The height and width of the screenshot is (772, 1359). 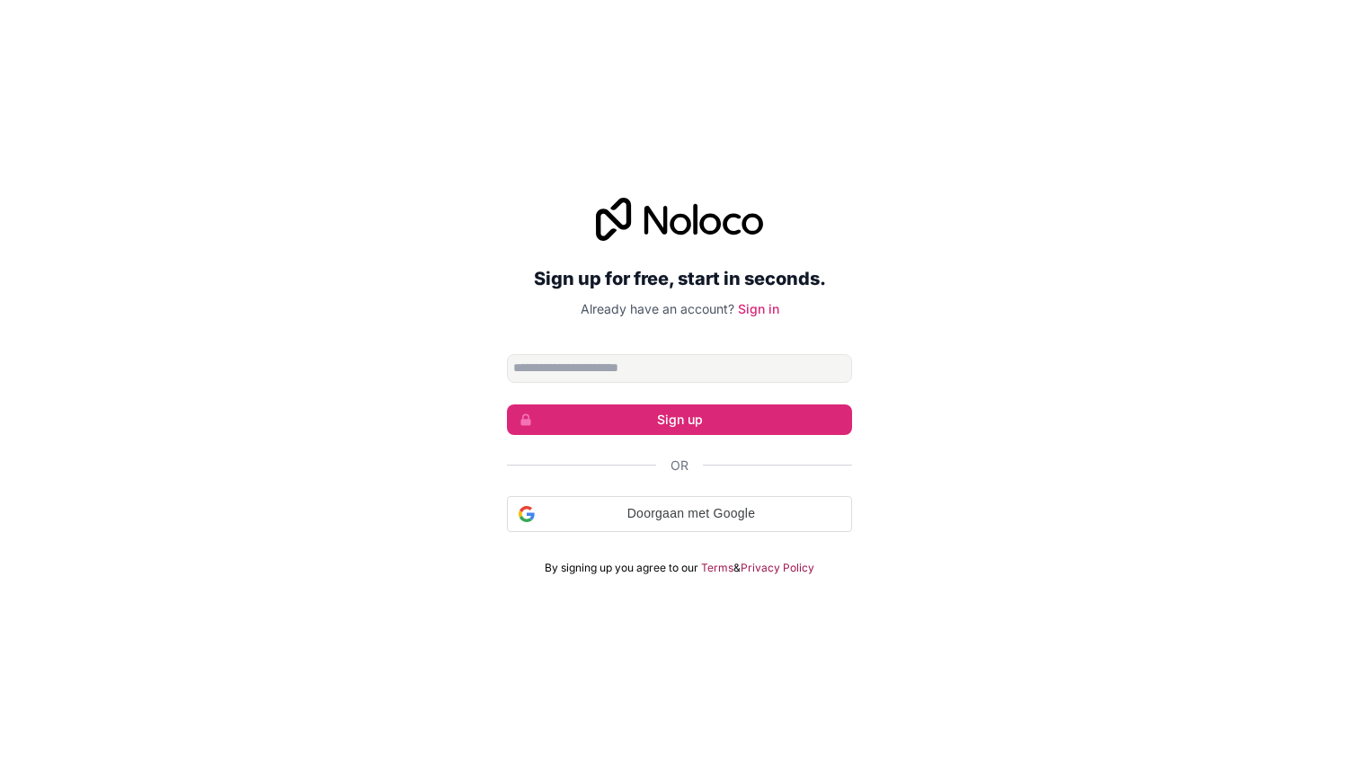 What do you see at coordinates (680, 466) in the screenshot?
I see `span: Or` at bounding box center [680, 466].